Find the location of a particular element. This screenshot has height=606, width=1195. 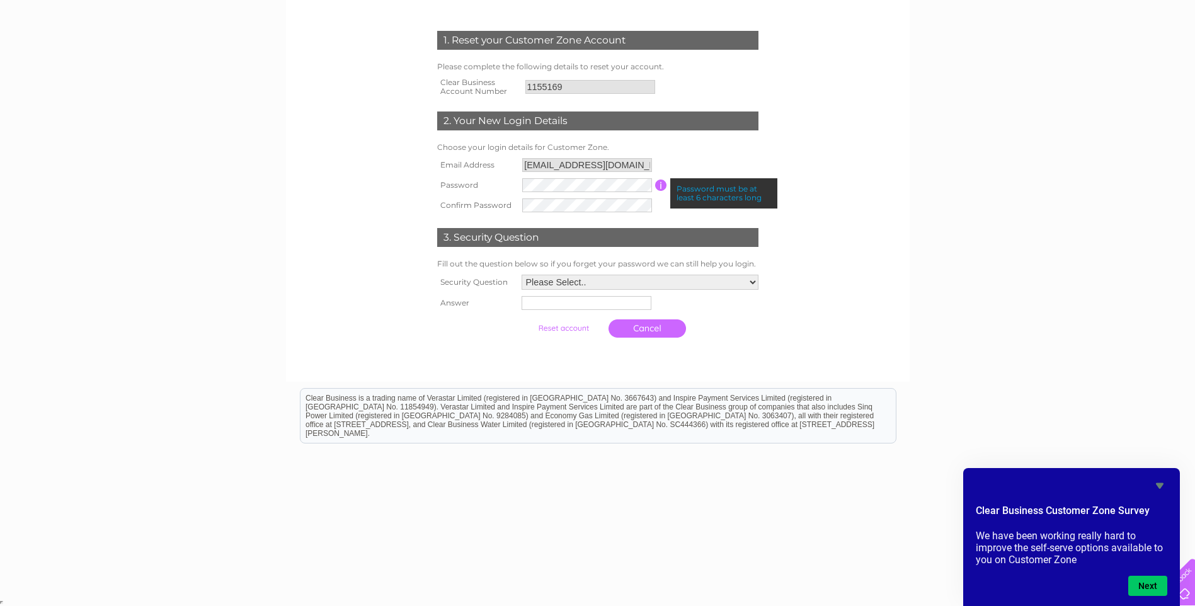

button: Next question is located at coordinates (1148, 586).